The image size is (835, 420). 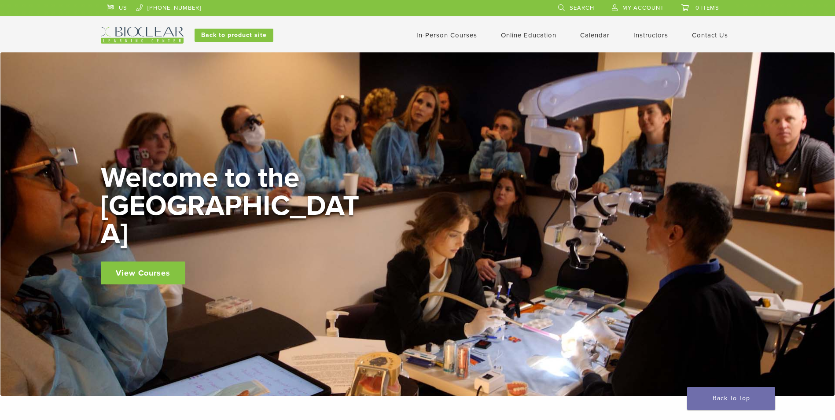 What do you see at coordinates (582, 8) in the screenshot?
I see `span: Search` at bounding box center [582, 8].